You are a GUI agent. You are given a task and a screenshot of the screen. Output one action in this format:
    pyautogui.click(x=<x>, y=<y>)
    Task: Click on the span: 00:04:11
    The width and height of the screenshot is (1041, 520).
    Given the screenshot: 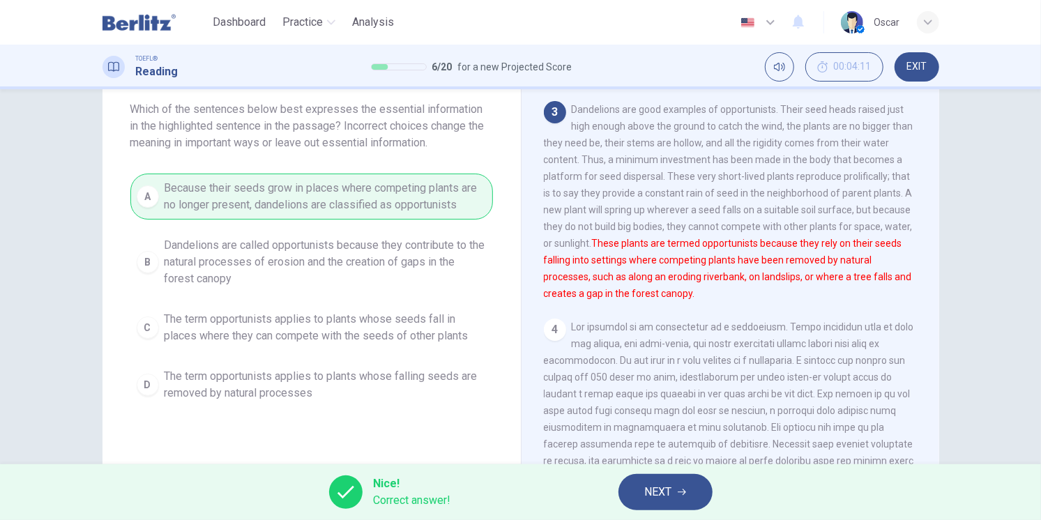 What is the action you would take?
    pyautogui.click(x=853, y=67)
    